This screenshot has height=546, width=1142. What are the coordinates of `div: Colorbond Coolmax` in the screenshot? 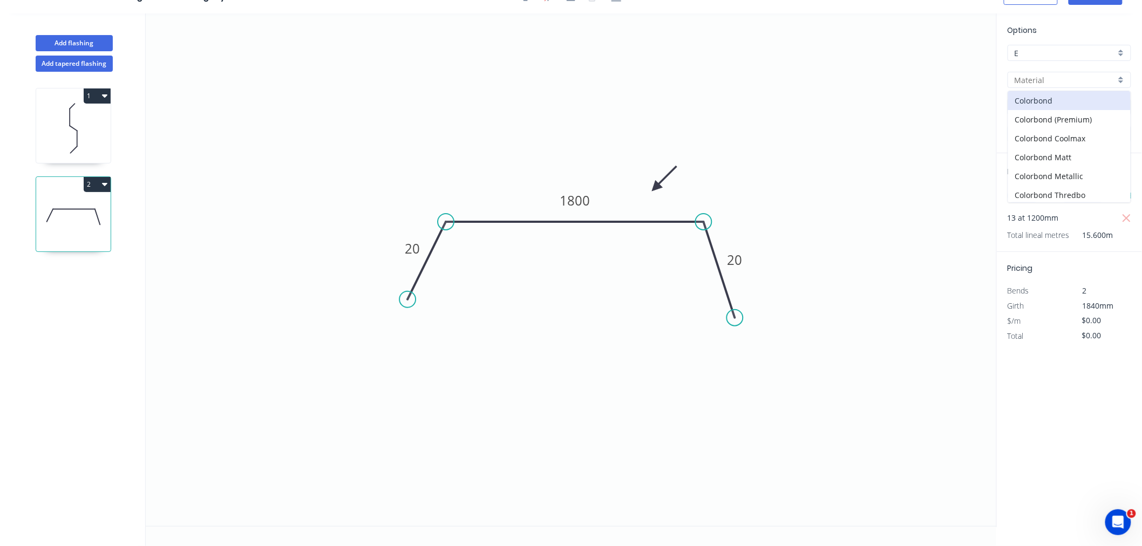 It's located at (1070, 138).